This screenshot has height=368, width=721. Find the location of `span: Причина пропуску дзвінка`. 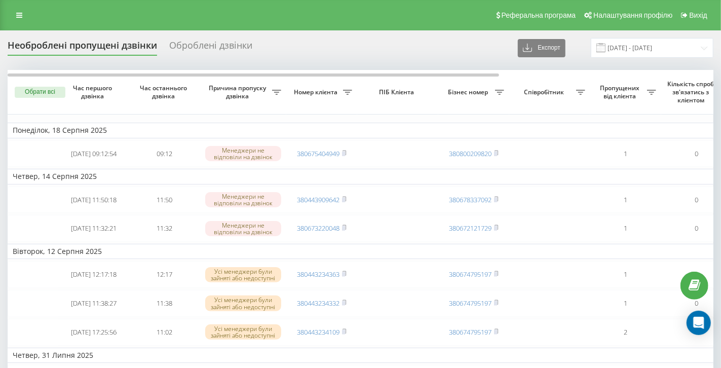

span: Причина пропуску дзвінка is located at coordinates (239, 92).